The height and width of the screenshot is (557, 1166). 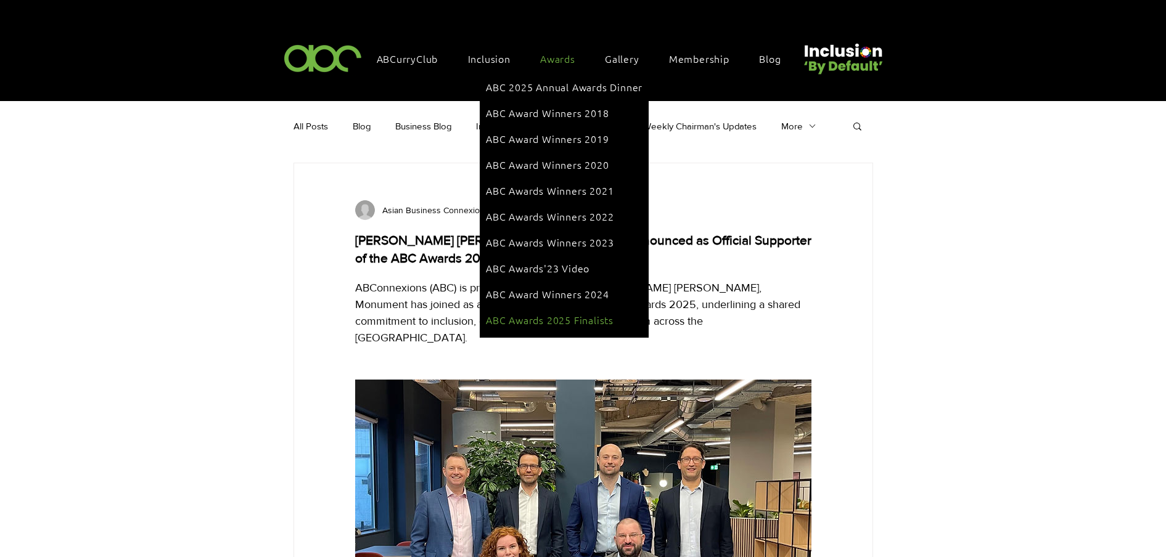 I want to click on span: ABC Award Winners 2018, so click(x=547, y=113).